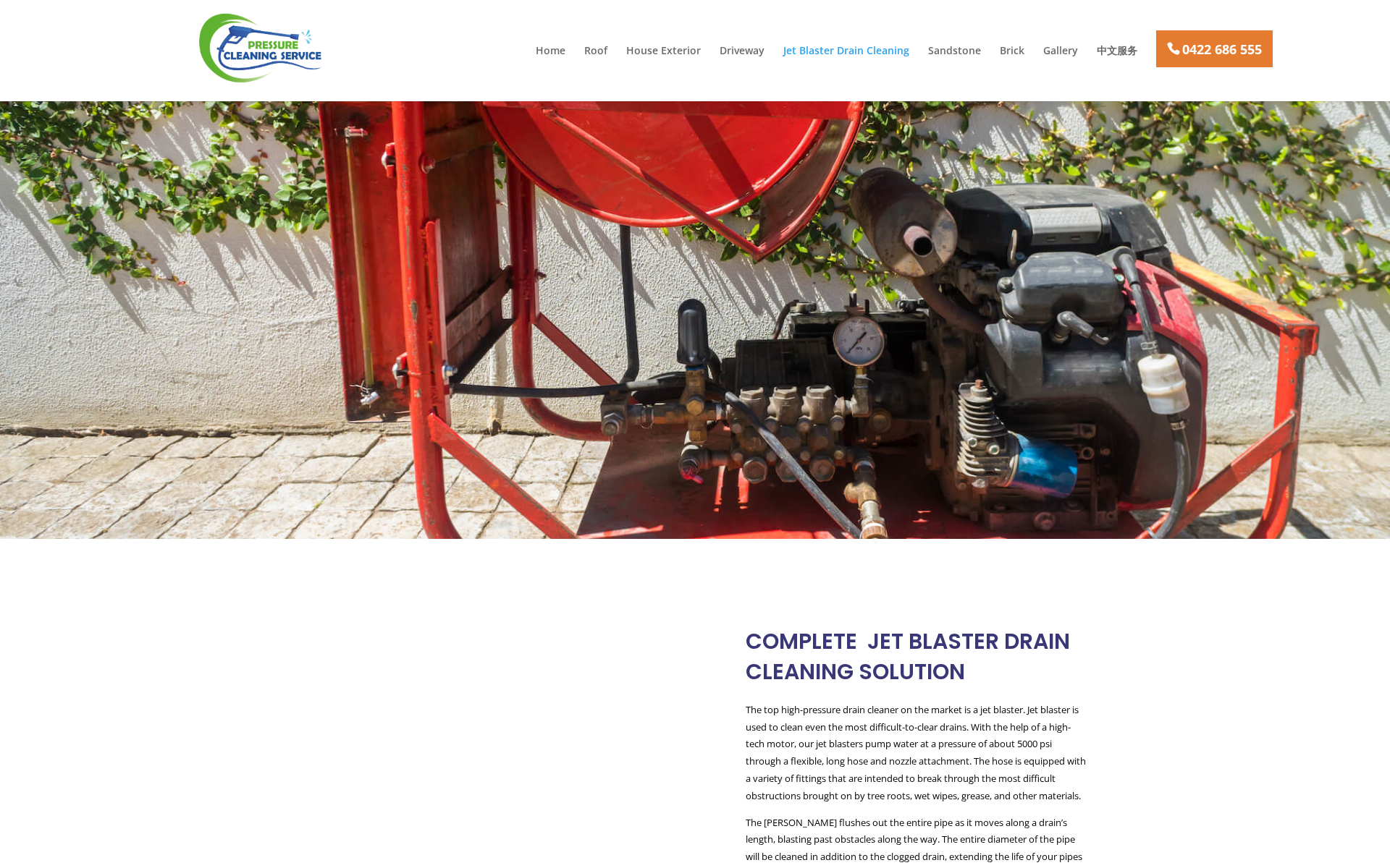 The width and height of the screenshot is (1390, 868). Describe the element at coordinates (916, 758) in the screenshot. I see `p: The top high-pressure drain cleaner on the market is a jet blaster. Jet blaster is used to clean ...` at that location.